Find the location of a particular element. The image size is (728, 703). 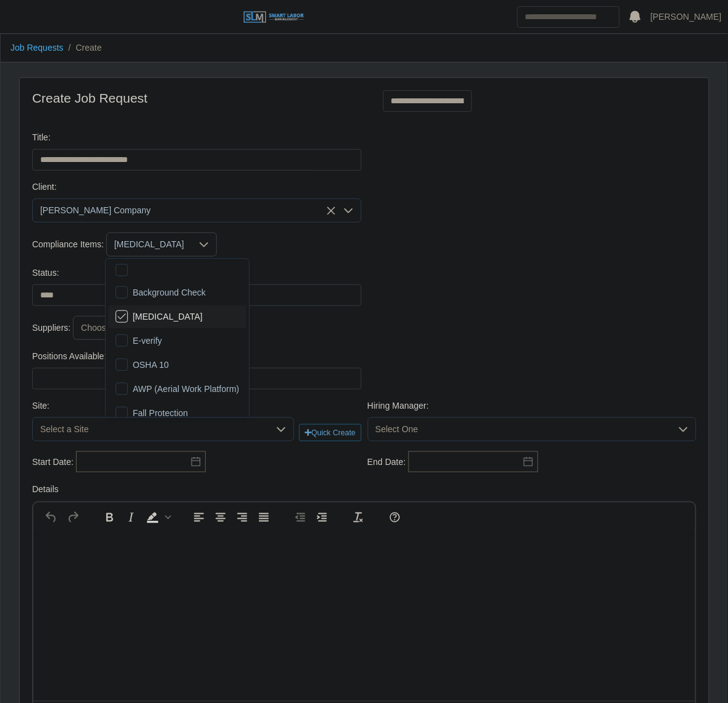

button: Increase indent is located at coordinates (322, 517).